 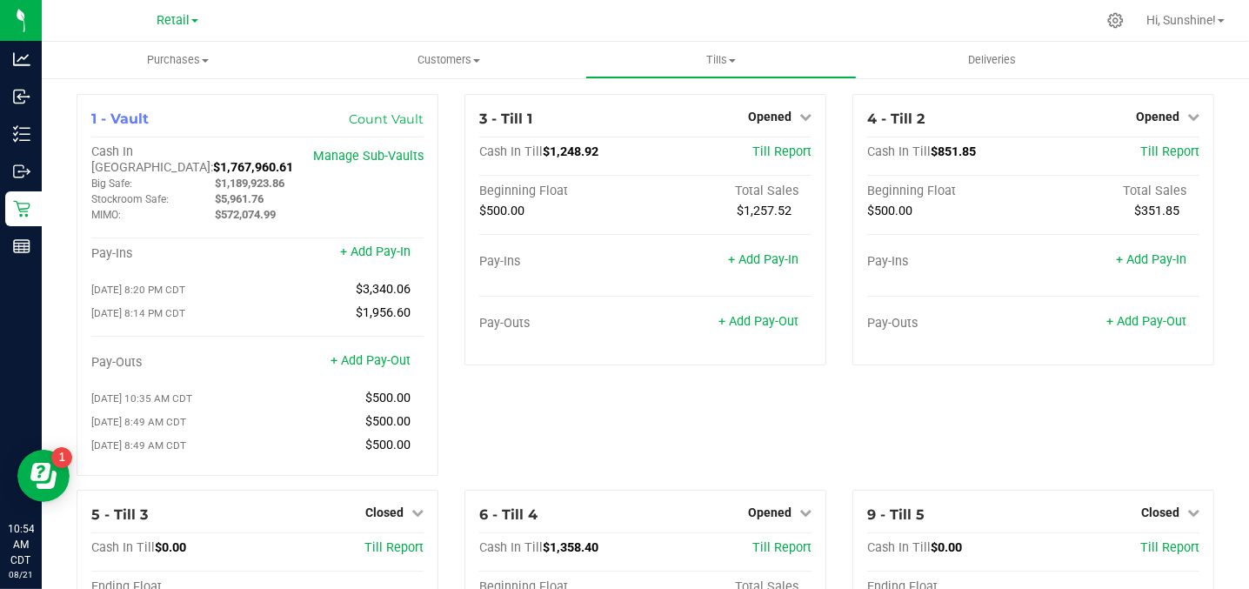 I want to click on span: 1, so click(x=10, y=10).